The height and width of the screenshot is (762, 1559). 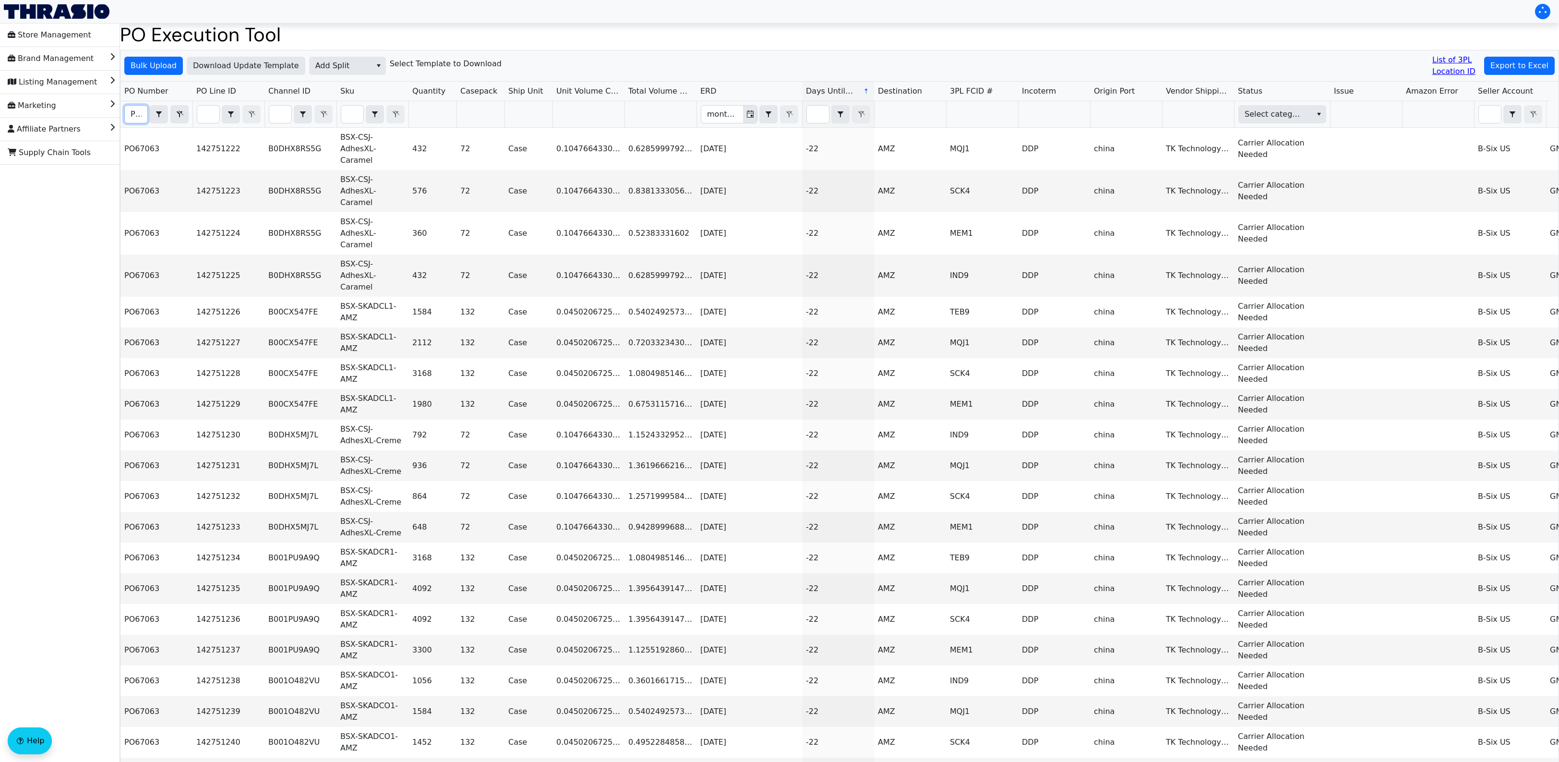 I want to click on span: Marketing, so click(x=32, y=106).